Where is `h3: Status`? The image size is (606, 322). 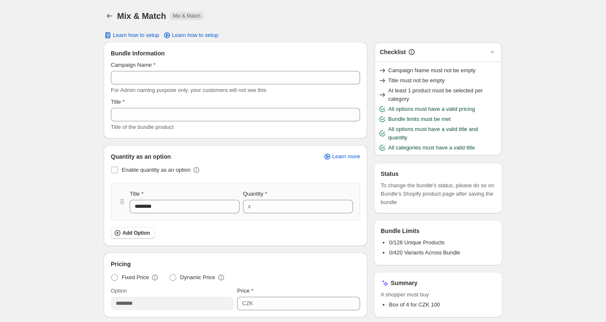
h3: Status is located at coordinates (390, 174).